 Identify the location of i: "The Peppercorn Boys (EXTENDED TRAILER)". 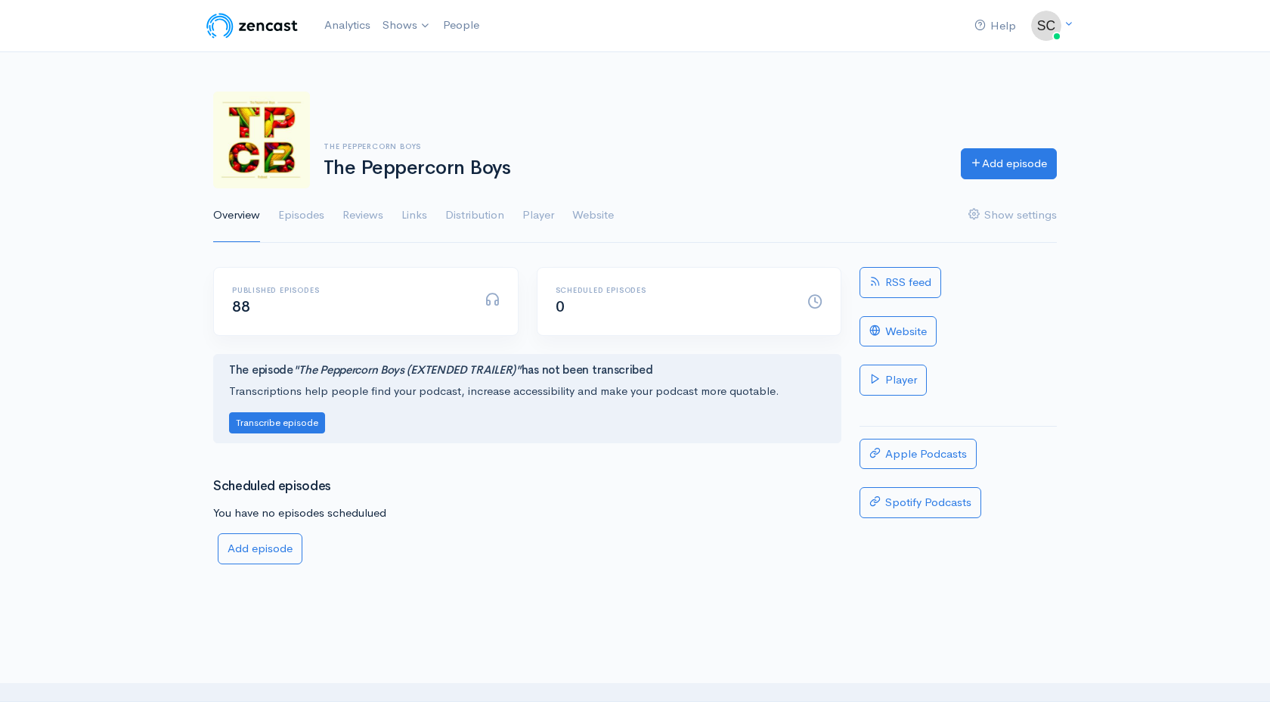
(407, 369).